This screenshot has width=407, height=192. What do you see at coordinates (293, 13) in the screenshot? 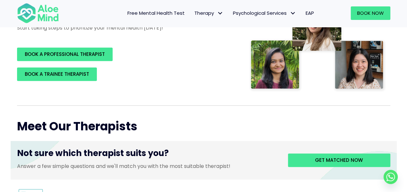
I see `span: Psychological Services: submenu` at bounding box center [293, 13].